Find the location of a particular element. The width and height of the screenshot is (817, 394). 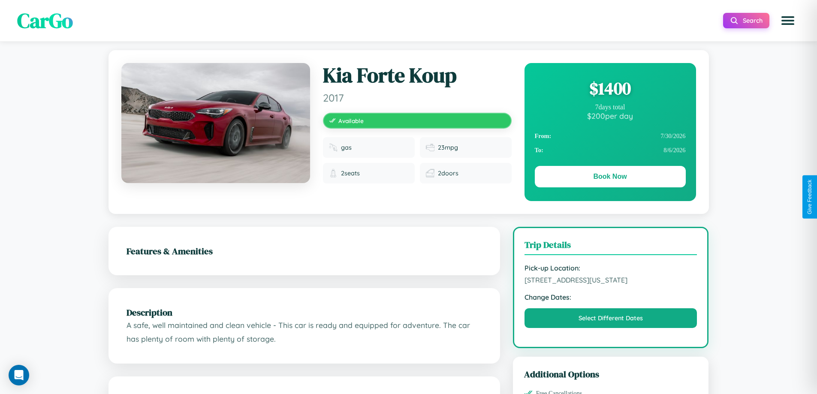

div: 7 days total is located at coordinates (610, 107).